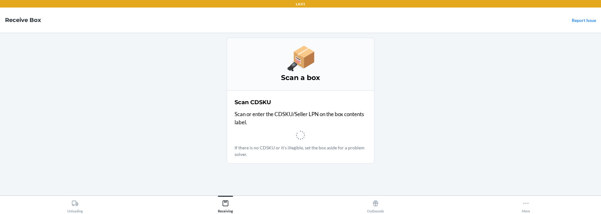 The width and height of the screenshot is (601, 214). Describe the element at coordinates (253, 102) in the screenshot. I see `h2: Scan CDSKU` at that location.